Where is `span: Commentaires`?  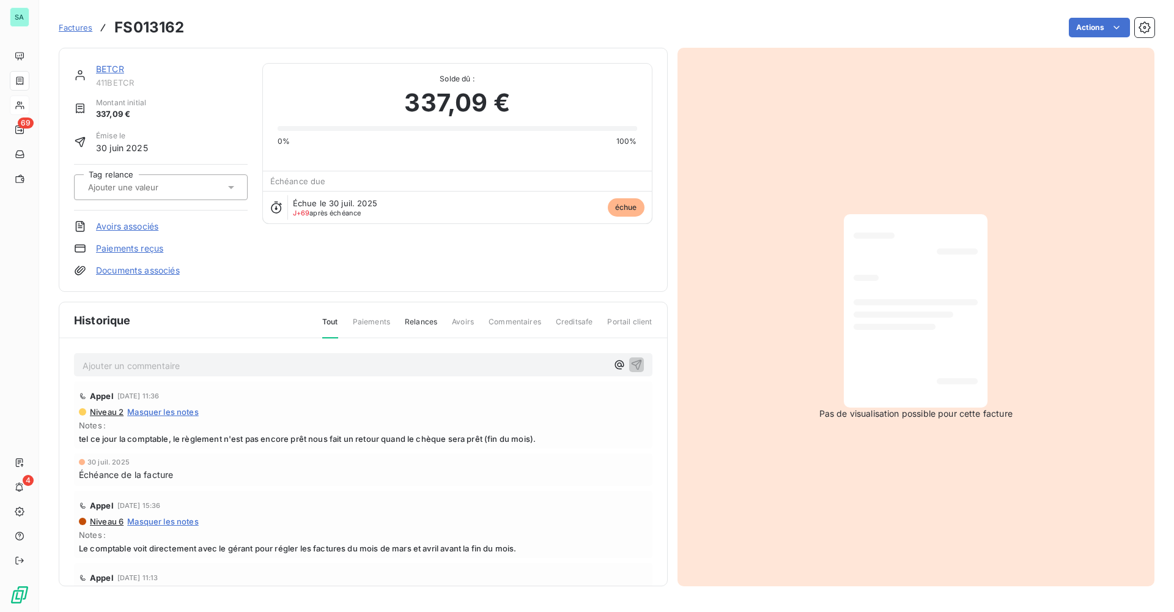
span: Commentaires is located at coordinates (515, 327).